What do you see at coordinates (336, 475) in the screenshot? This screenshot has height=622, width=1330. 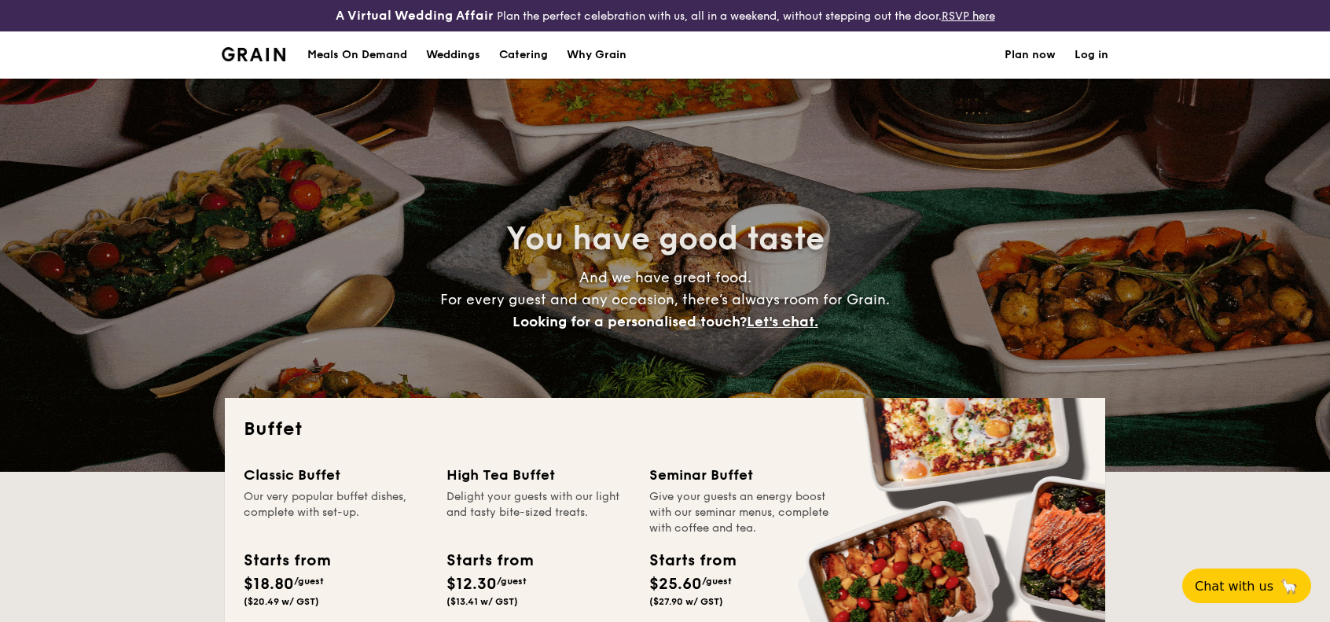 I see `div: Classic Buffet` at bounding box center [336, 475].